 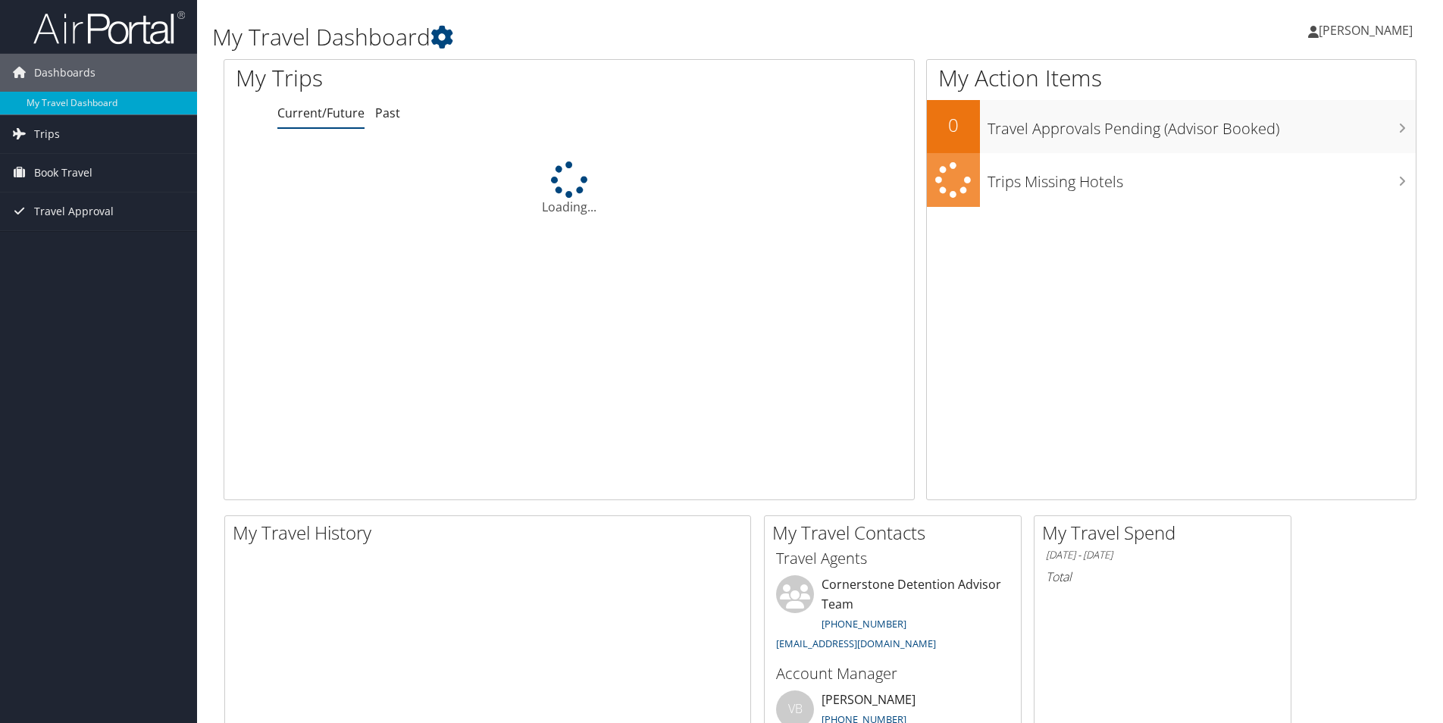 What do you see at coordinates (1171, 127) in the screenshot?
I see `a: 0Travel Approvals Pending (Advisor Booked)` at bounding box center [1171, 127].